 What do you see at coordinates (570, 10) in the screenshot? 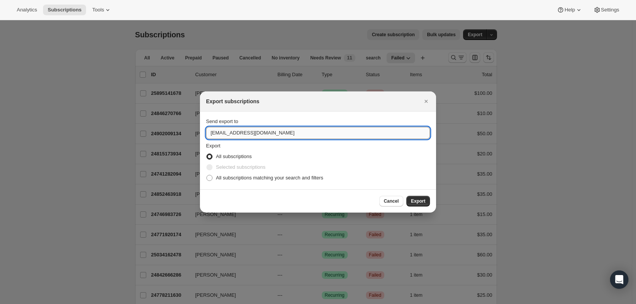
I see `span: Help` at bounding box center [570, 10].